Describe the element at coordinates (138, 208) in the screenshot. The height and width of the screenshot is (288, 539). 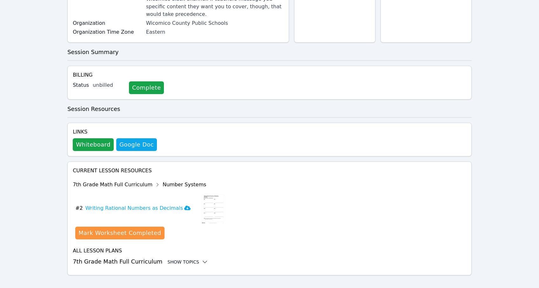
I see `h3: Writing Rational Numbers as Decimals` at that location.